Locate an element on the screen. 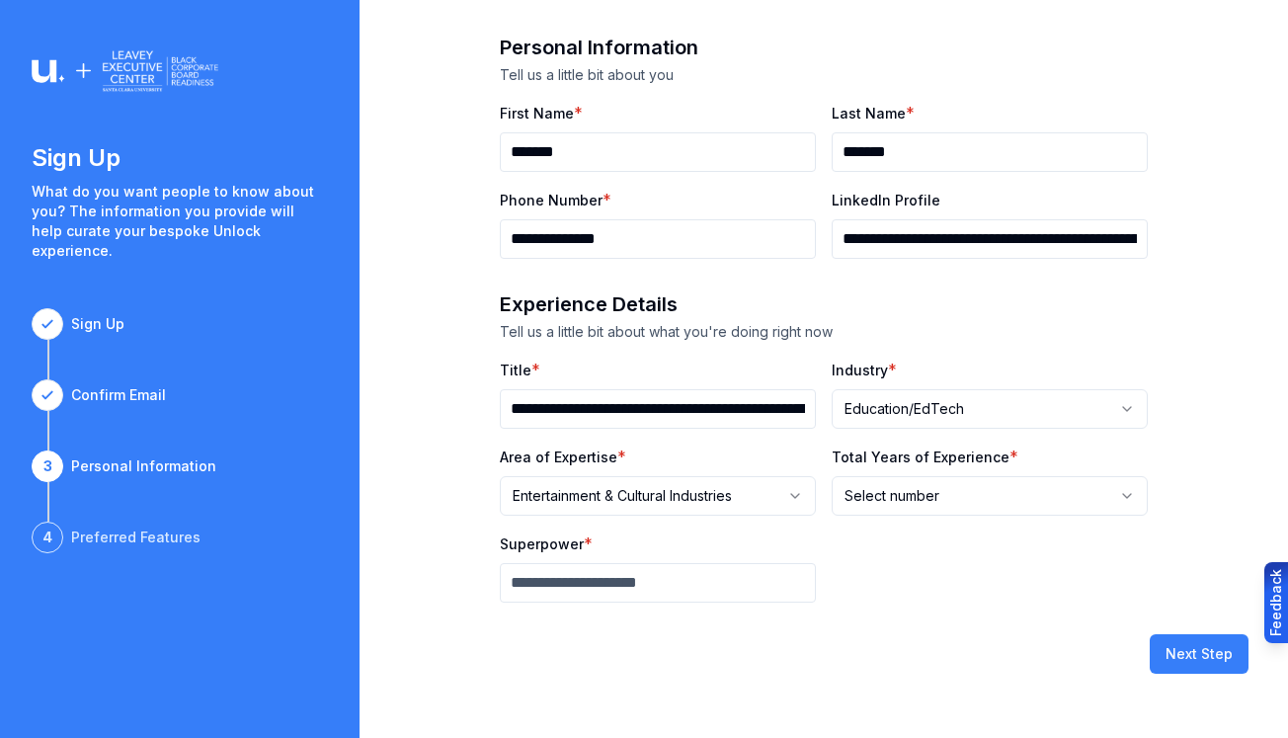 The width and height of the screenshot is (1288, 738). img: Logo is located at coordinates (124, 71).